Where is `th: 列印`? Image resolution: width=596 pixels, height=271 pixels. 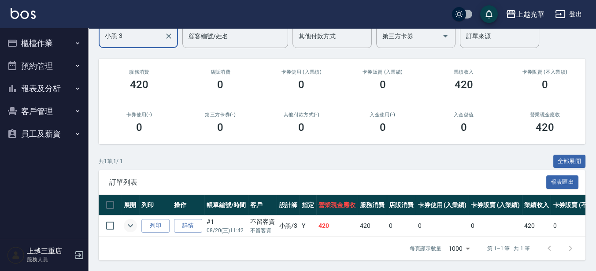 th: 列印 is located at coordinates (155, 205).